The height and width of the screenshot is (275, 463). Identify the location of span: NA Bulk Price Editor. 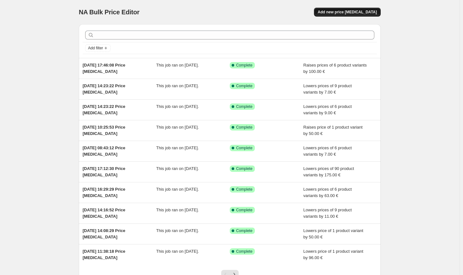
(109, 12).